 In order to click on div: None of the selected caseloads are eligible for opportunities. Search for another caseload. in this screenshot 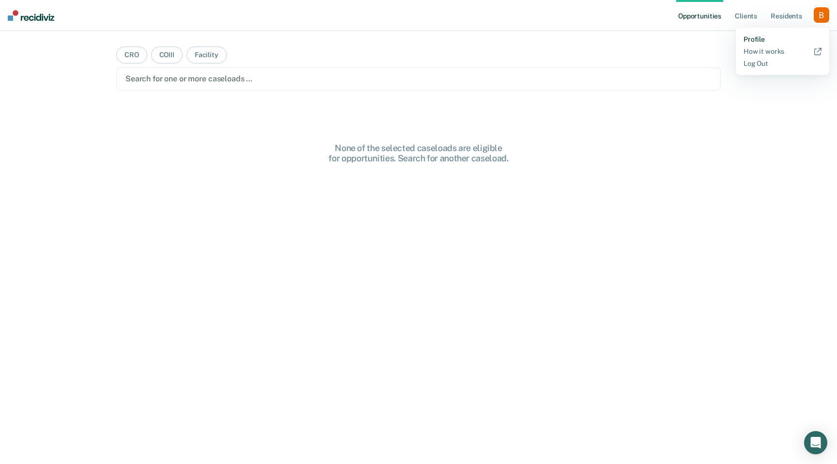, I will do `click(419, 153)`.